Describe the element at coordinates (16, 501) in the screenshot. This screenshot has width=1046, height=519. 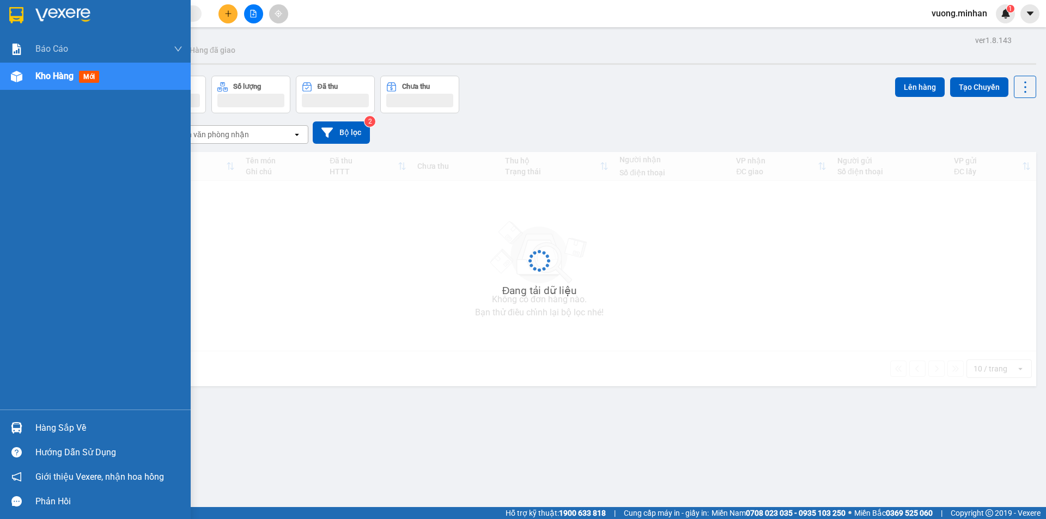
I see `span: message` at that location.